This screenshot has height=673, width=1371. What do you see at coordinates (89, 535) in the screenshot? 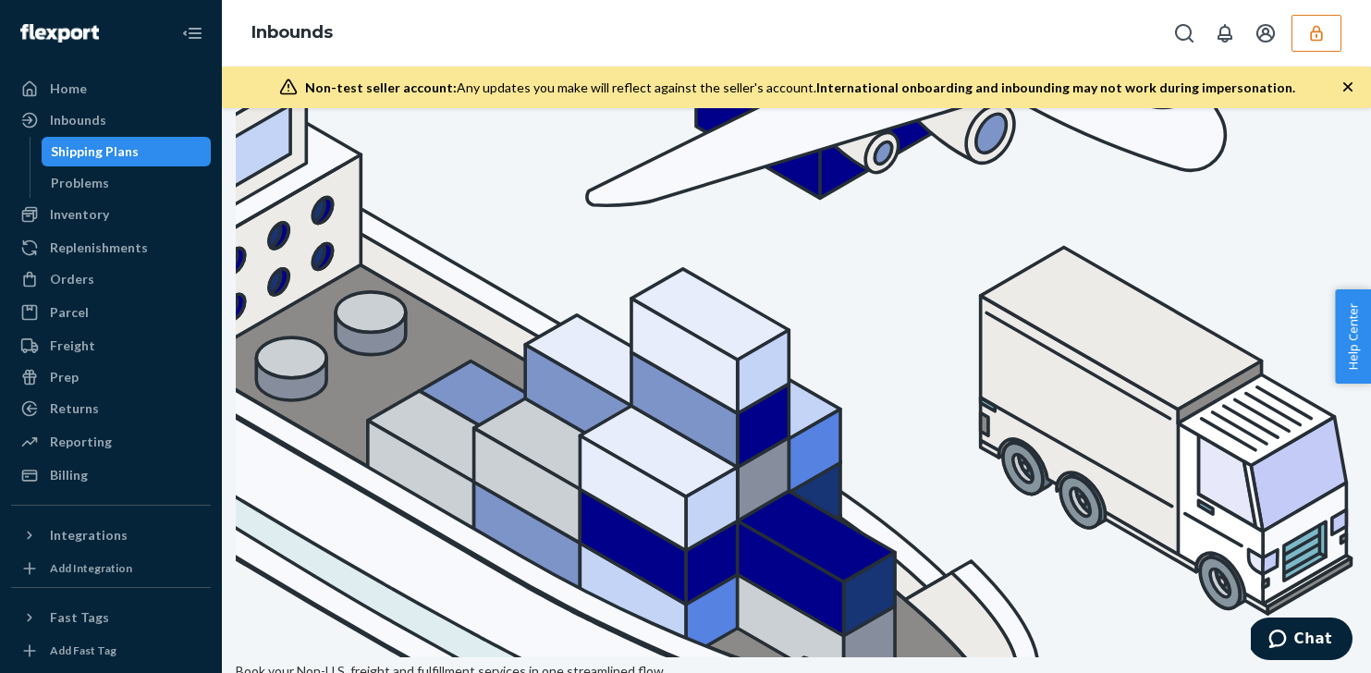
I see `div: Integrations` at bounding box center [89, 535].